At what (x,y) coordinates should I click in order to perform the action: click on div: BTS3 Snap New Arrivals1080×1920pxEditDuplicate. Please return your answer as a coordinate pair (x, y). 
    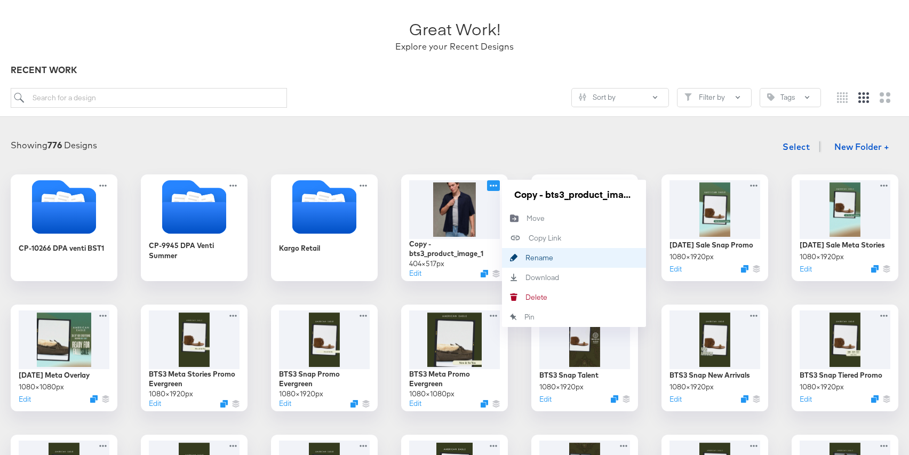
    Looking at the image, I should click on (715, 358).